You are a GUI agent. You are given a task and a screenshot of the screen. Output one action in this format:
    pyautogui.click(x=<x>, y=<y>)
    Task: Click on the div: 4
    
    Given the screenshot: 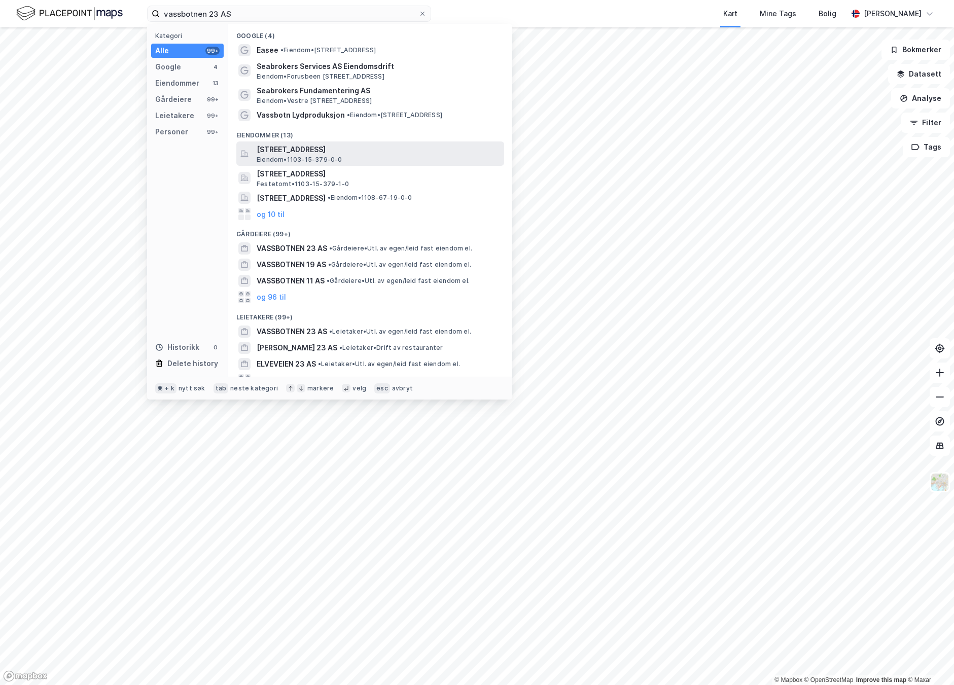 What is the action you would take?
    pyautogui.click(x=216, y=67)
    